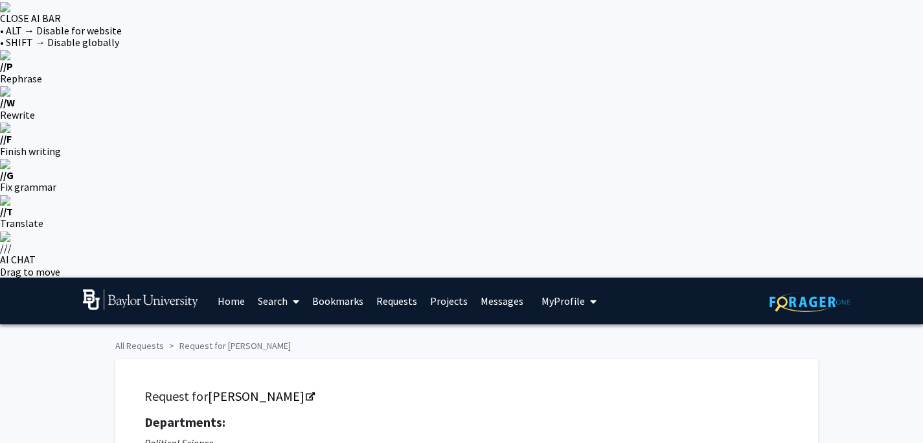 This screenshot has width=923, height=443. Describe the element at coordinates (502, 301) in the screenshot. I see `a: Messages` at that location.